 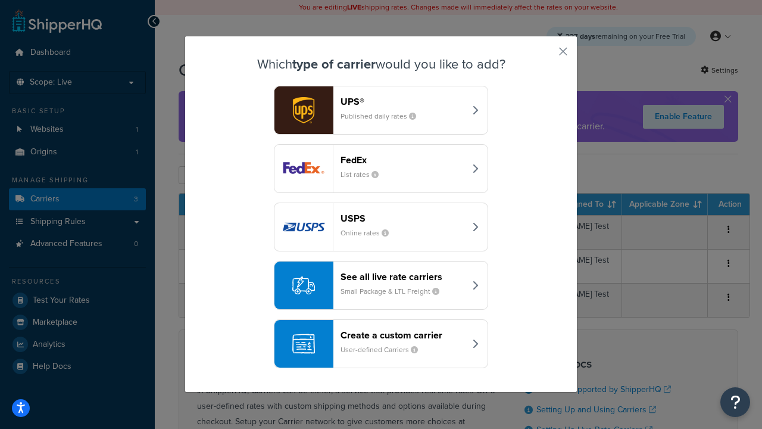 What do you see at coordinates (334, 64) in the screenshot?
I see `strong: type of carrier` at bounding box center [334, 64].